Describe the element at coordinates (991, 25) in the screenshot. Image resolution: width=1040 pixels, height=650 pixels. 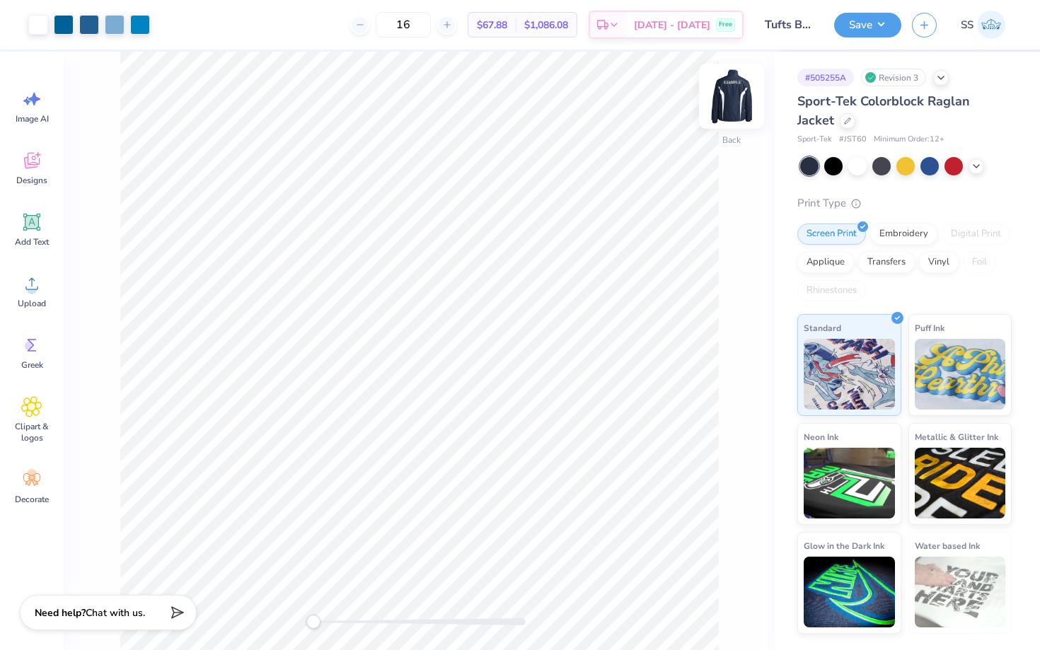
I see `img: Shaiya Sayani` at that location.